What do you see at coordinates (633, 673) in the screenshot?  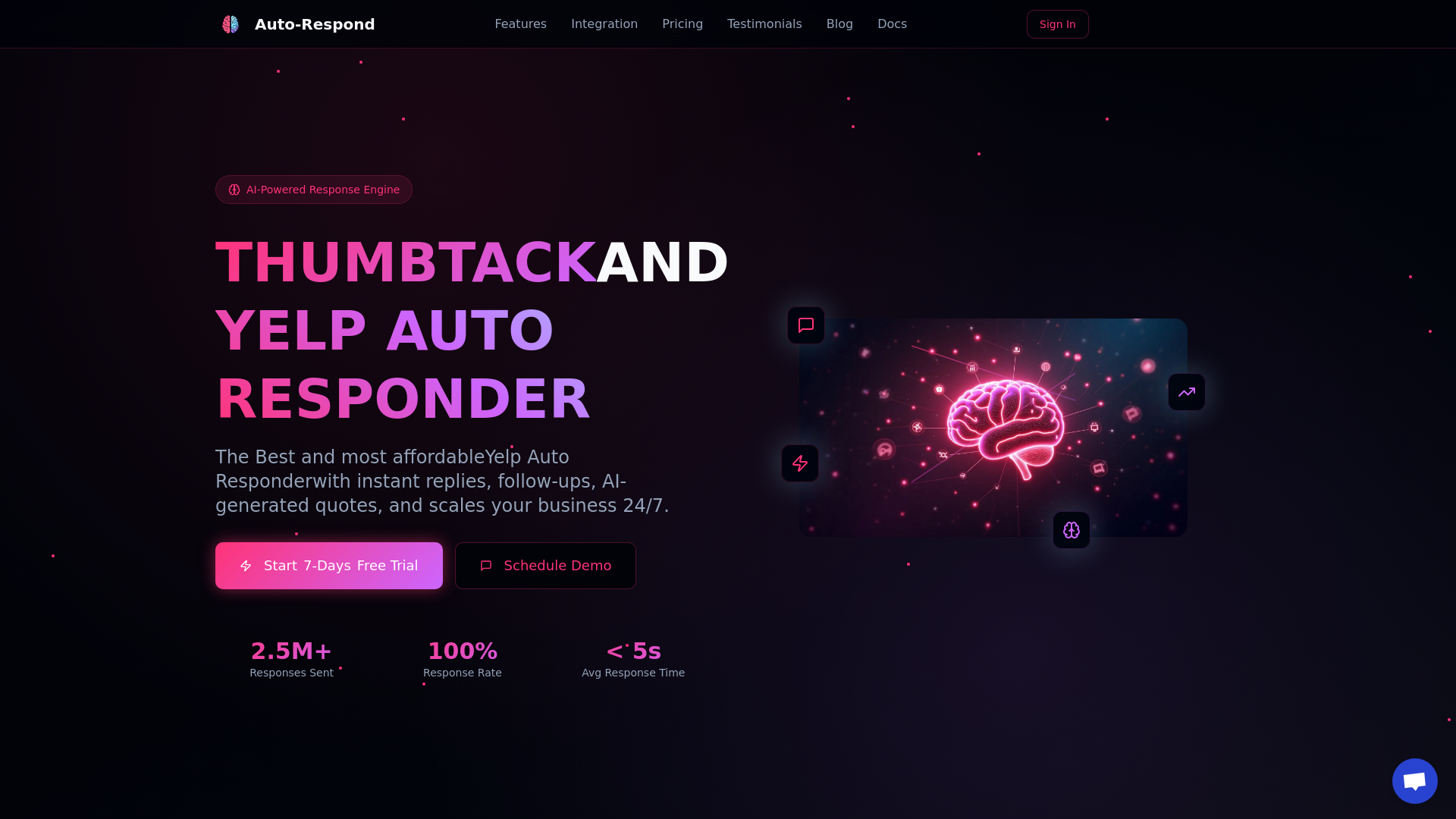 I see `div: Avg Response Time` at bounding box center [633, 673].